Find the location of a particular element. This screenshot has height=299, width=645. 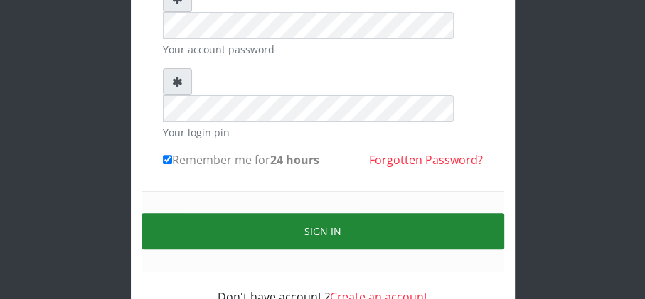

button: Sign in is located at coordinates (323, 231).